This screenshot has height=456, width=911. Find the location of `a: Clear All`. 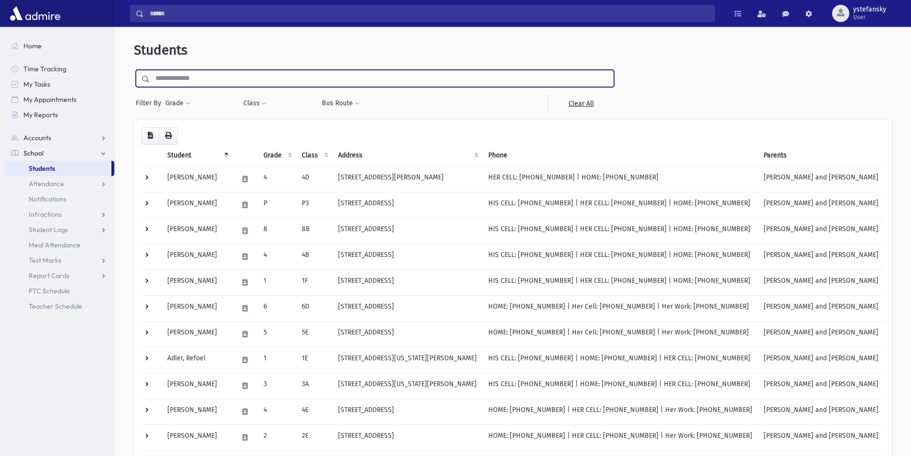

a: Clear All is located at coordinates (580, 103).